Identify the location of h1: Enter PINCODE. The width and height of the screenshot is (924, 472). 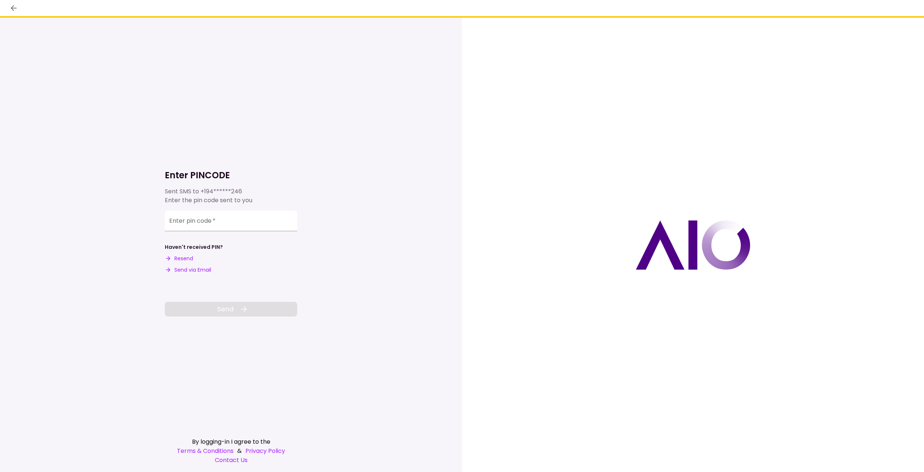
(231, 175).